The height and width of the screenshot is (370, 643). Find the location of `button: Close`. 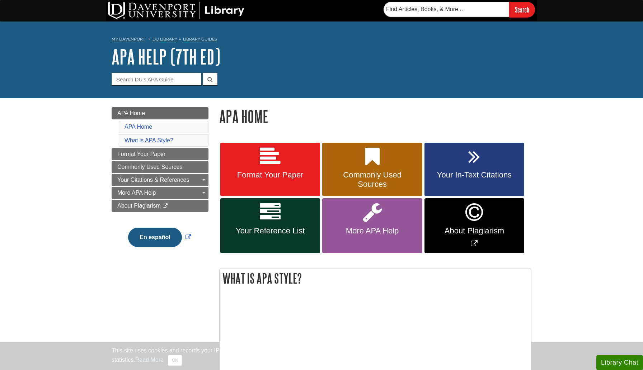

button: Close is located at coordinates (175, 361).